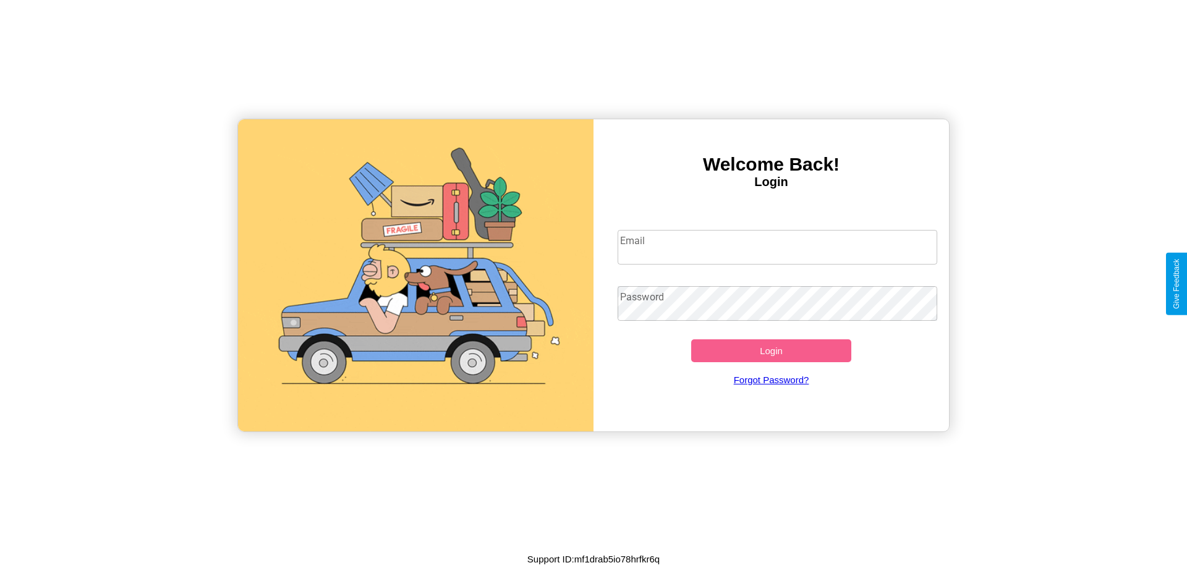  What do you see at coordinates (771, 164) in the screenshot?
I see `h3: Welcome Back!` at bounding box center [771, 164].